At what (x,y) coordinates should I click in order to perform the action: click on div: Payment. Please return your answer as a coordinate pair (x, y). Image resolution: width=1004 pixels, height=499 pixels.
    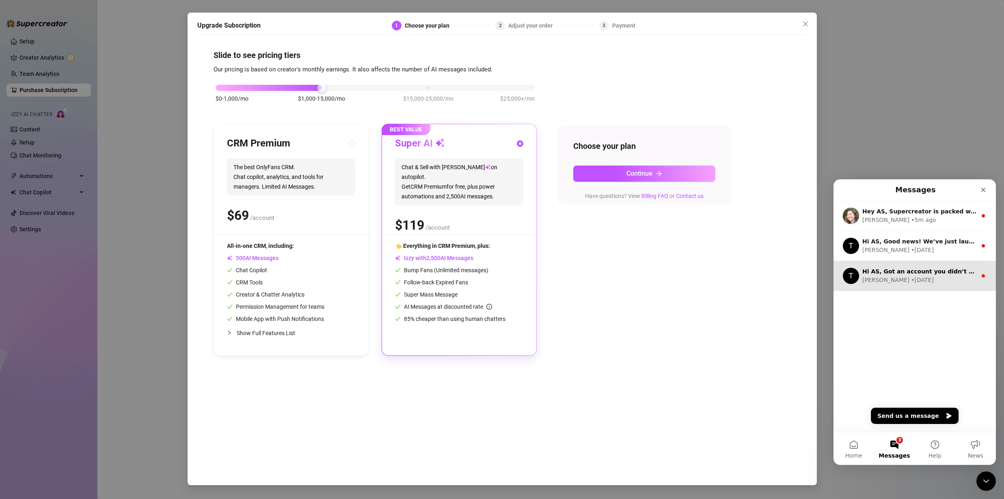
    Looking at the image, I should click on (624, 26).